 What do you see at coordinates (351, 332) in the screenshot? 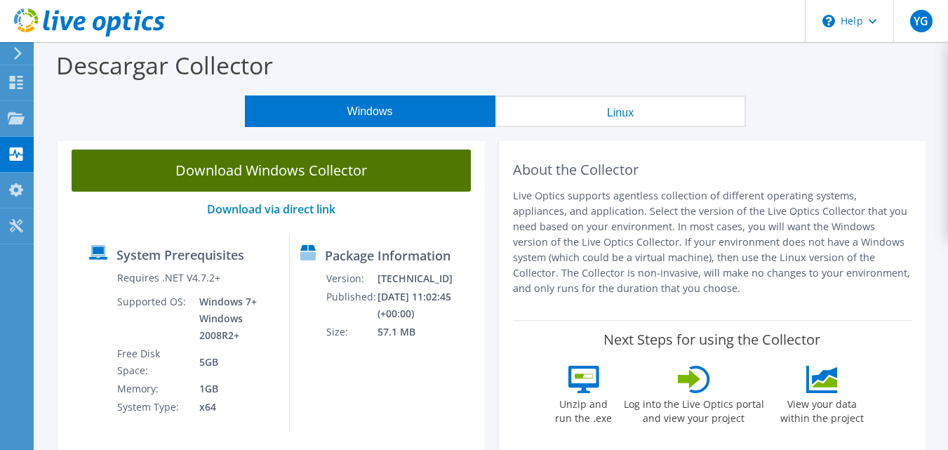
I see `td: Size:` at bounding box center [351, 332].